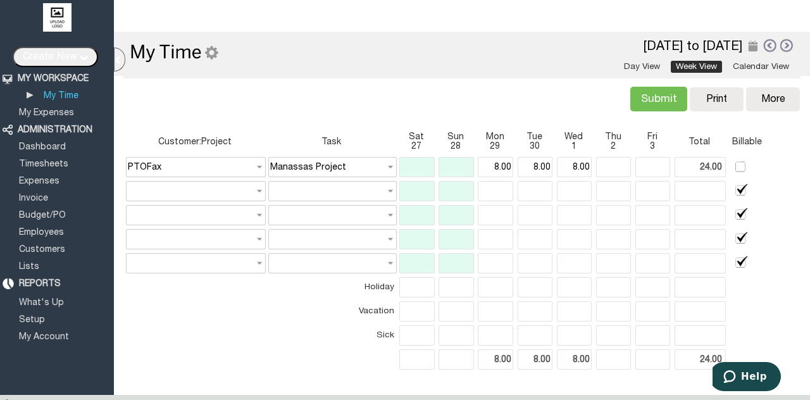 The width and height of the screenshot is (810, 400). Describe the element at coordinates (416, 137) in the screenshot. I see `span: Sat` at that location.